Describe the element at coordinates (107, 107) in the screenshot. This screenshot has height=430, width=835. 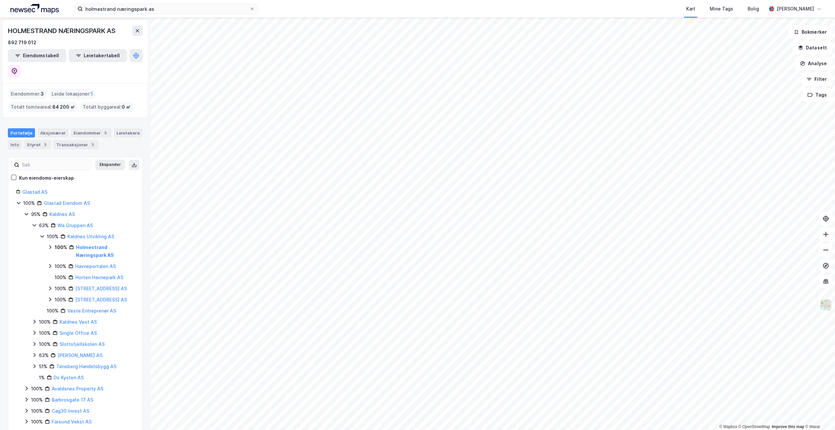
I see `div: Totalt byggareal :` at that location.